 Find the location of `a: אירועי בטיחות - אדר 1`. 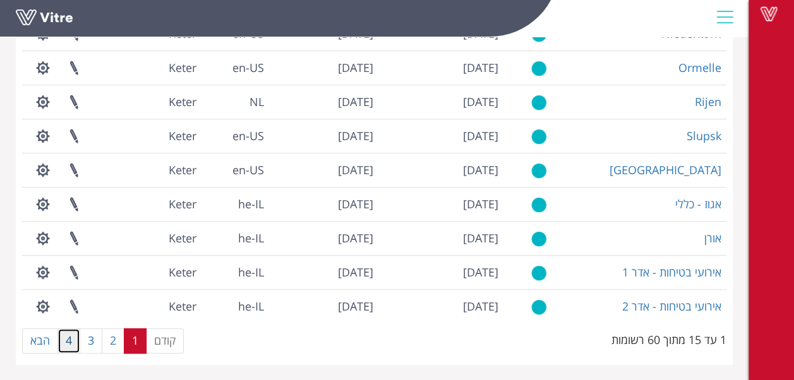

a: אירועי בטיחות - אדר 1 is located at coordinates (671, 272).